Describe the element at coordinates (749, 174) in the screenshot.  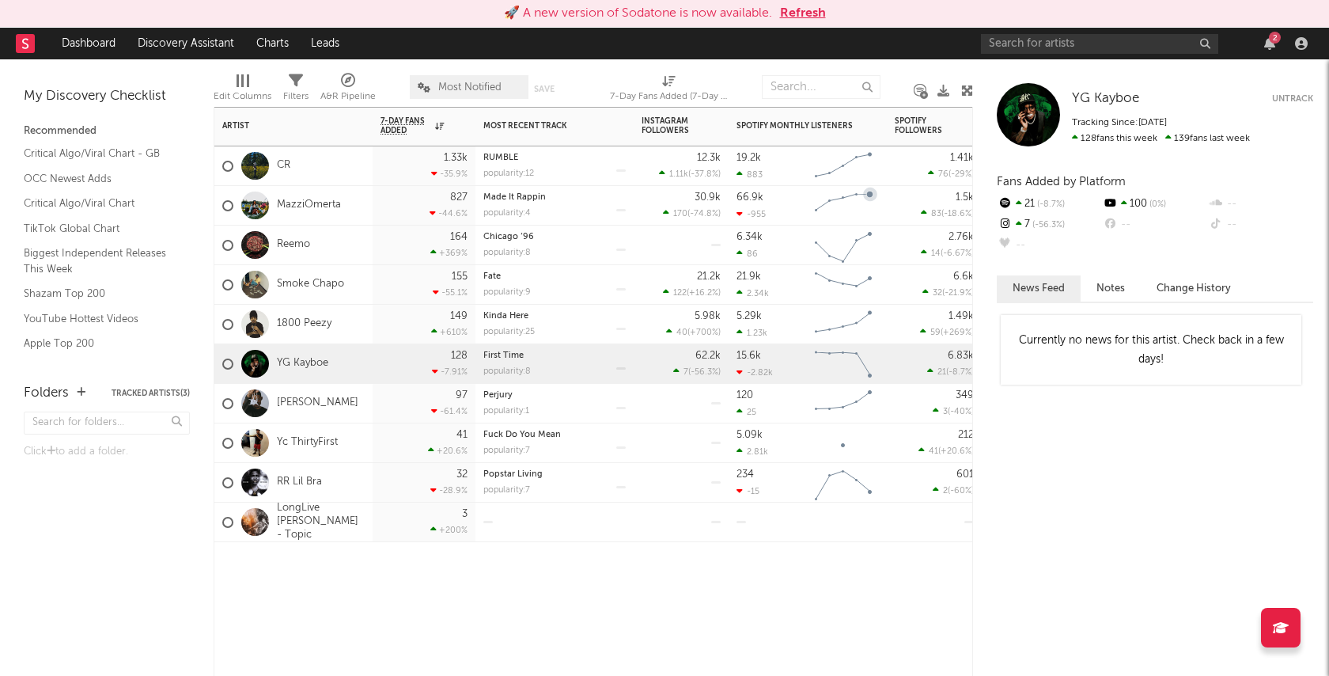
I see `div: 883` at that location.